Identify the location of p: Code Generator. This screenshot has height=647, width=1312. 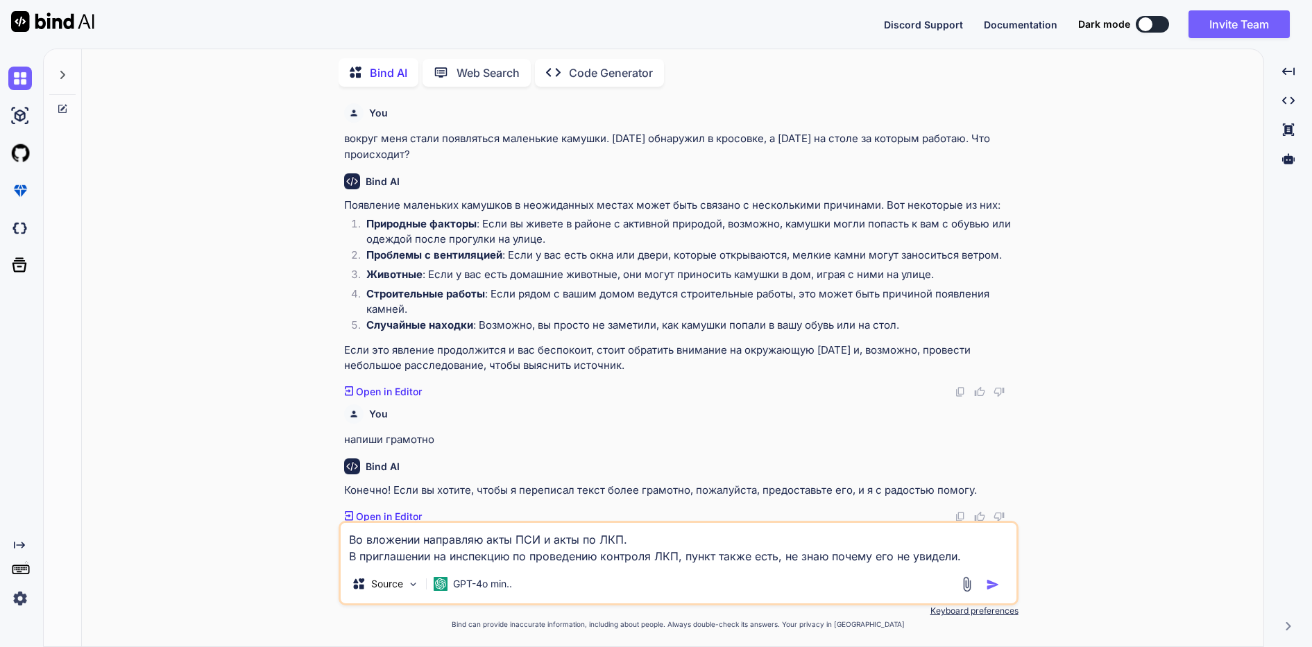
(610, 73).